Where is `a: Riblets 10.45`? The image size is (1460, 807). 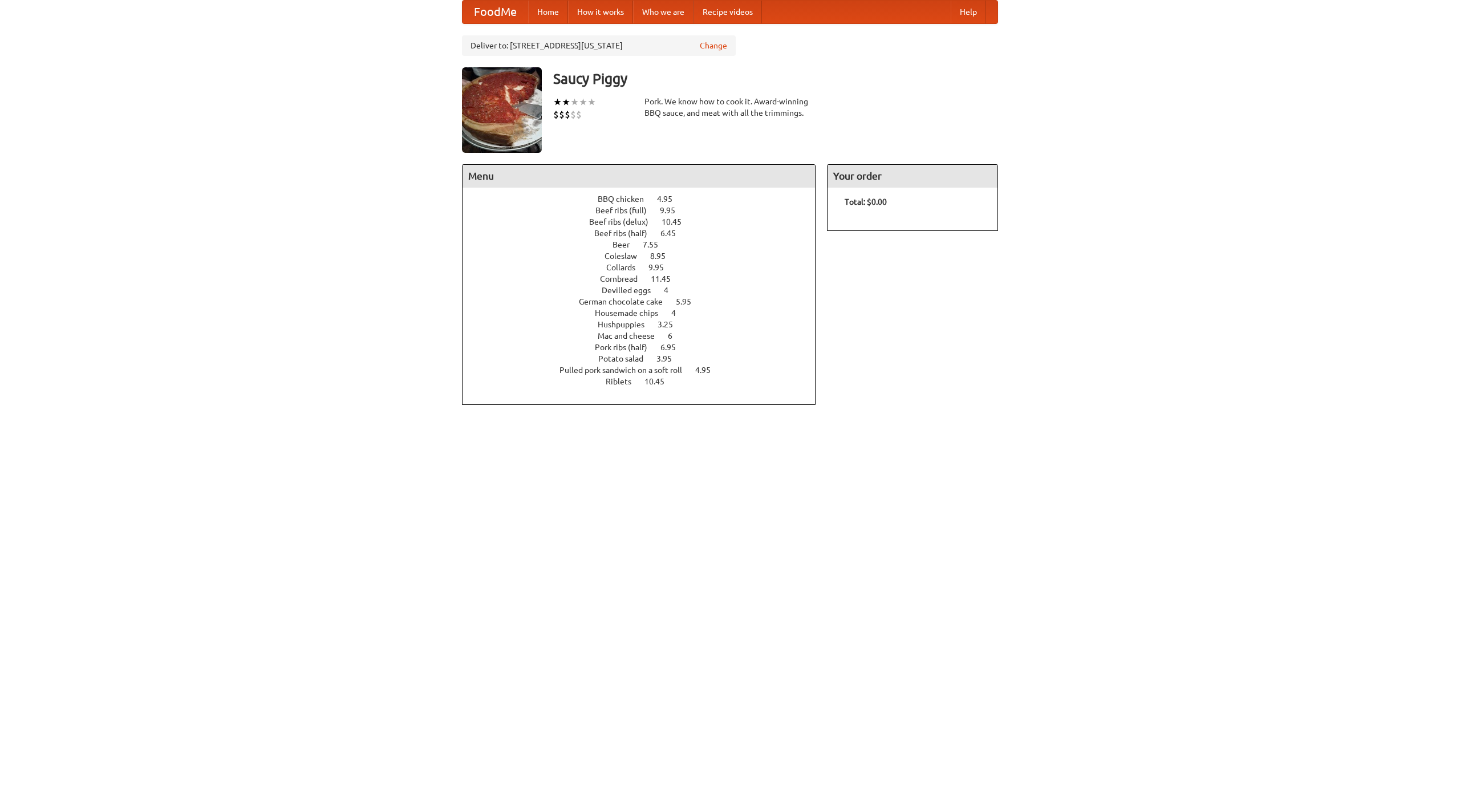
a: Riblets 10.45 is located at coordinates (645, 381).